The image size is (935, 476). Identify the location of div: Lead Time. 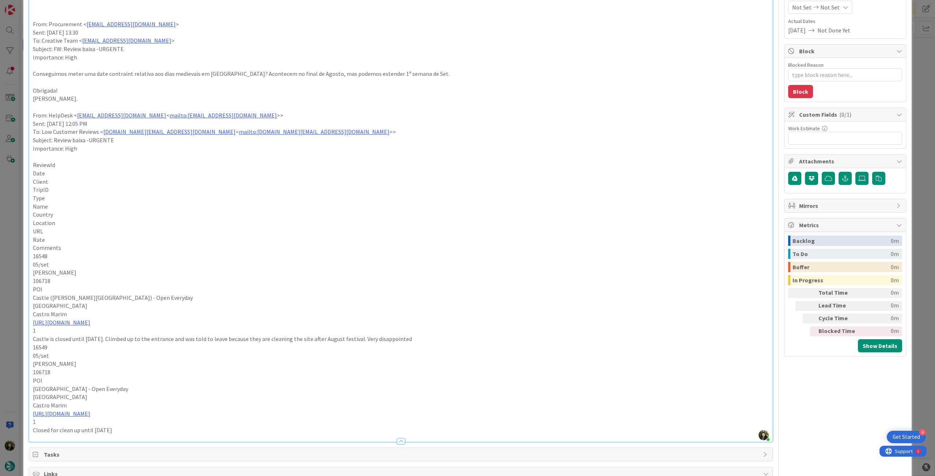
(838, 306).